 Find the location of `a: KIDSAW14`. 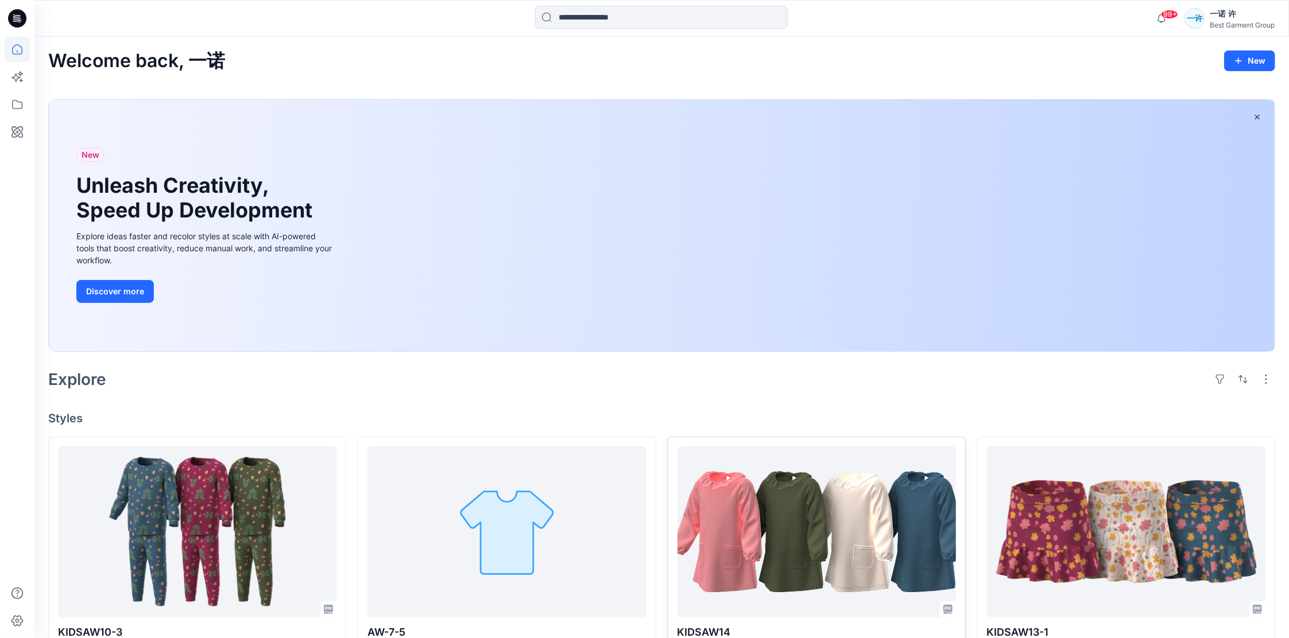

a: KIDSAW14 is located at coordinates (816, 532).